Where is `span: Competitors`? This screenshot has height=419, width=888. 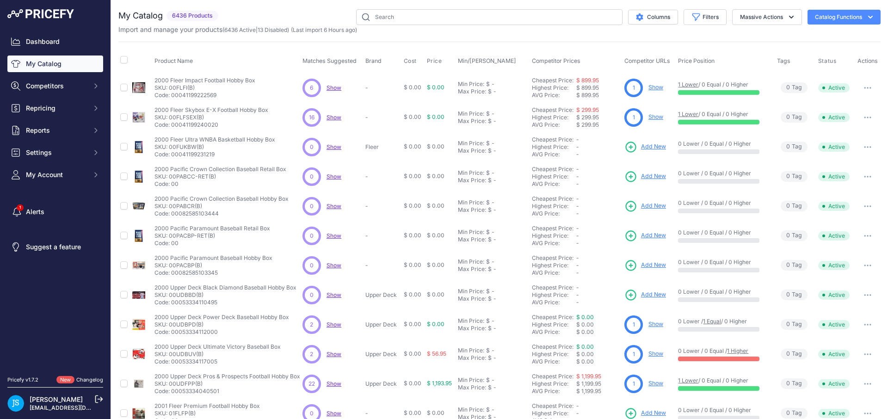 span: Competitors is located at coordinates (56, 86).